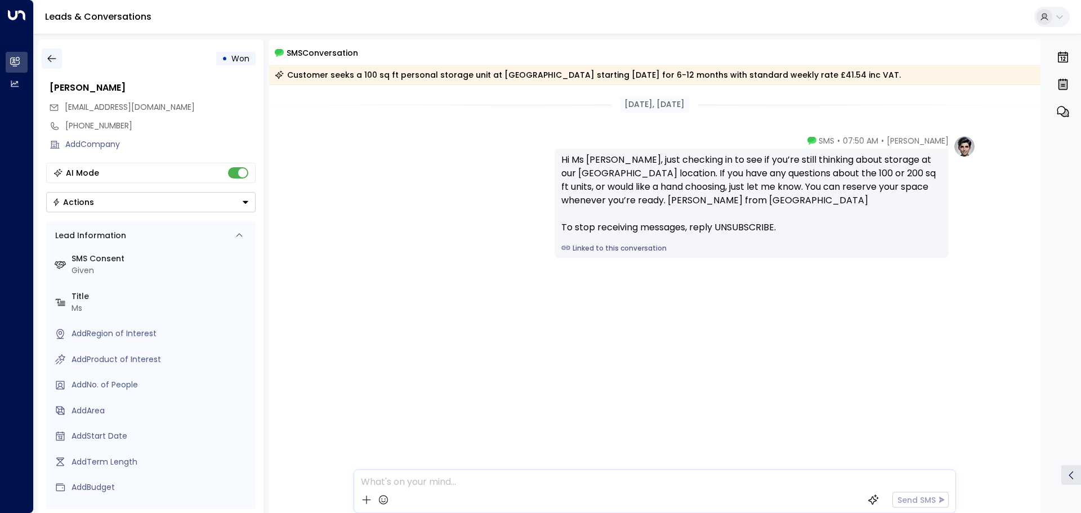 The image size is (1081, 513). What do you see at coordinates (827, 141) in the screenshot?
I see `span: SMS` at bounding box center [827, 141].